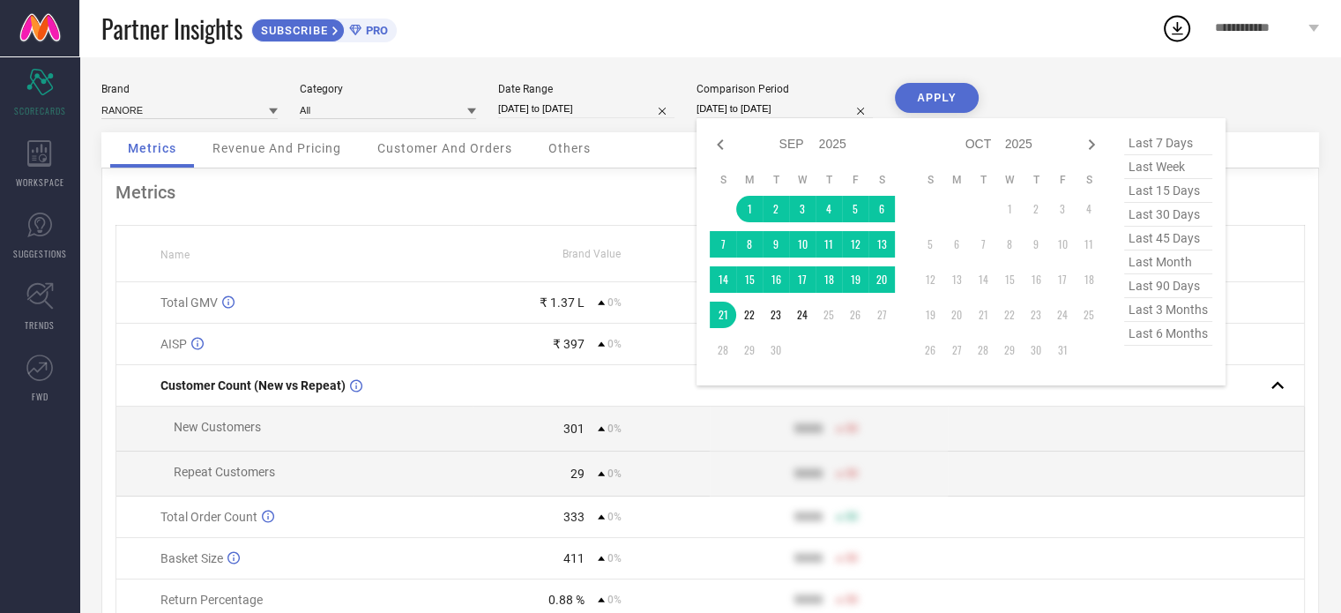 Image resolution: width=1341 pixels, height=613 pixels. What do you see at coordinates (749, 209) in the screenshot?
I see `td: Mon Sep 01 2025` at bounding box center [749, 209].